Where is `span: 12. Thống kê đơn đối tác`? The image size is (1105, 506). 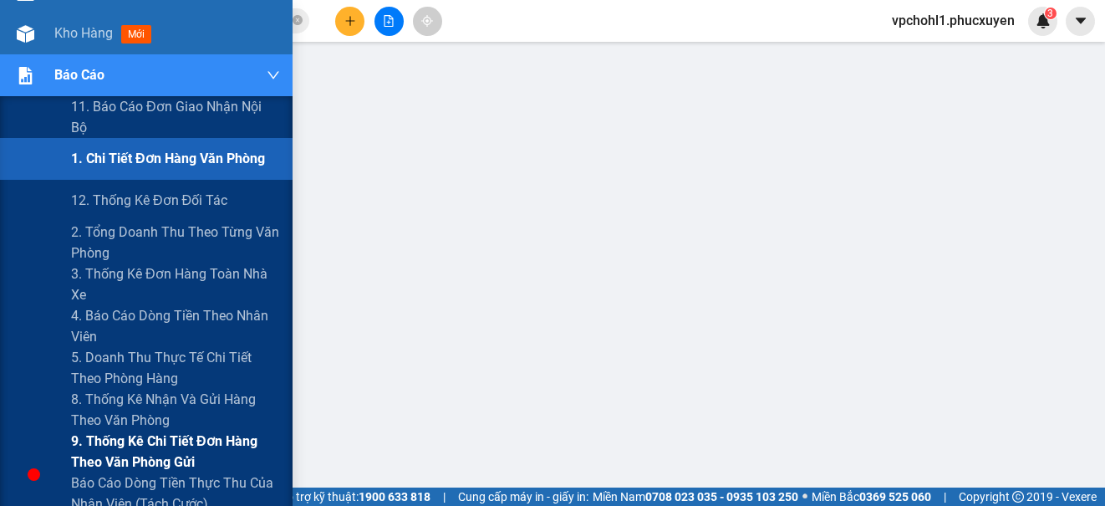
span: 12. Thống kê đơn đối tác is located at coordinates (149, 200).